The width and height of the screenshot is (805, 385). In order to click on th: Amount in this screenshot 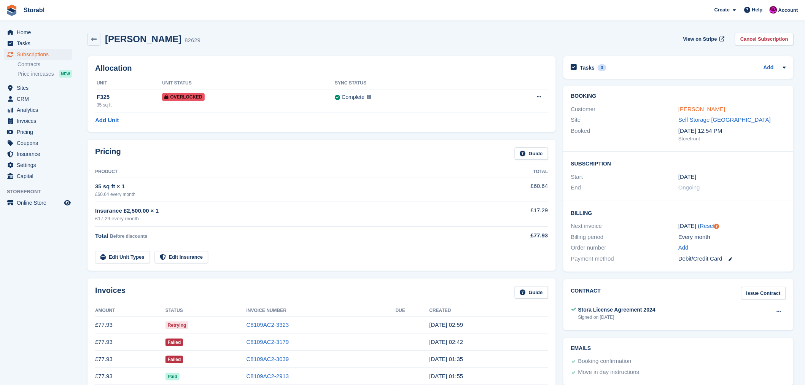, I will do `click(130, 311)`.